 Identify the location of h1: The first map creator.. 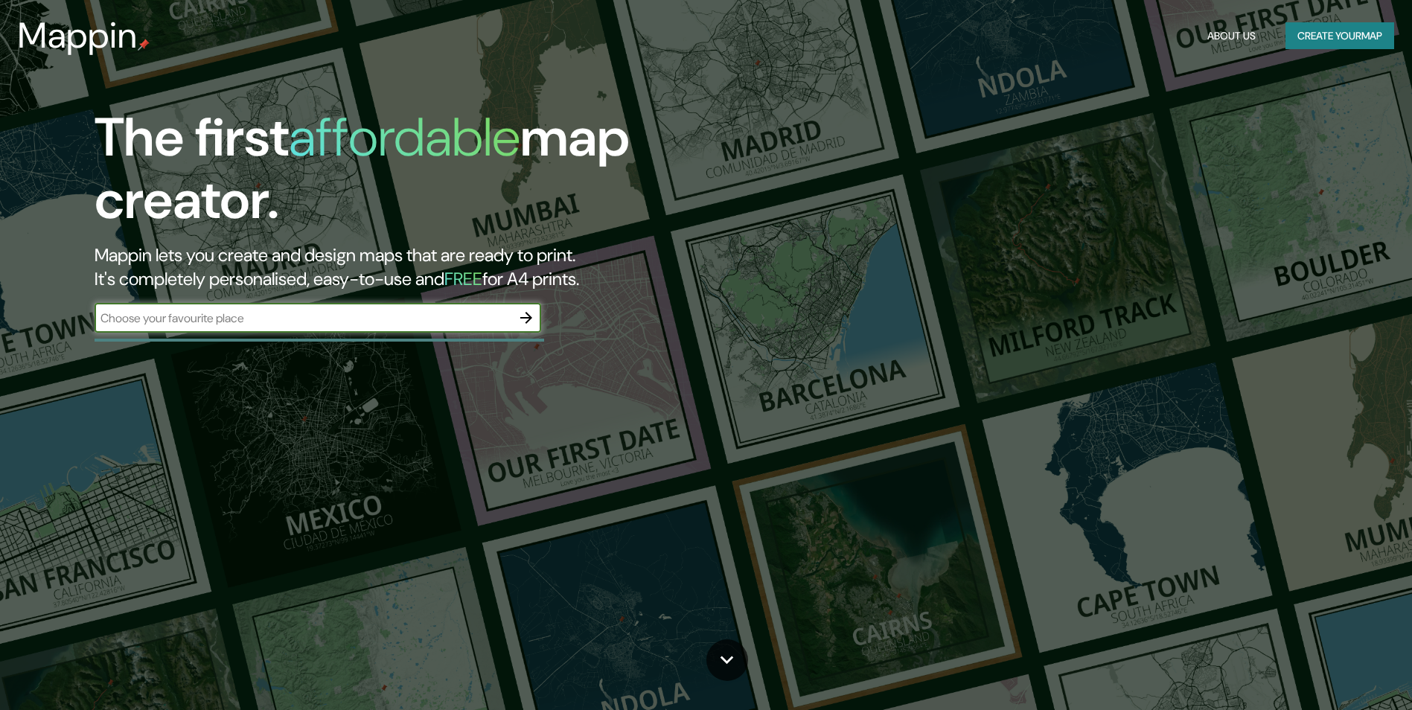
(447, 175).